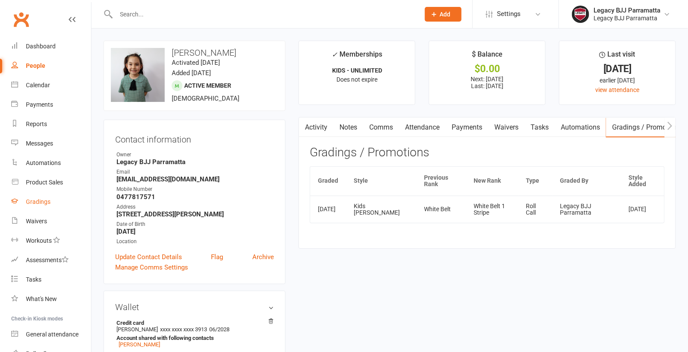 Image resolution: width=688 pixels, height=352 pixels. I want to click on a: Product Sales, so click(51, 182).